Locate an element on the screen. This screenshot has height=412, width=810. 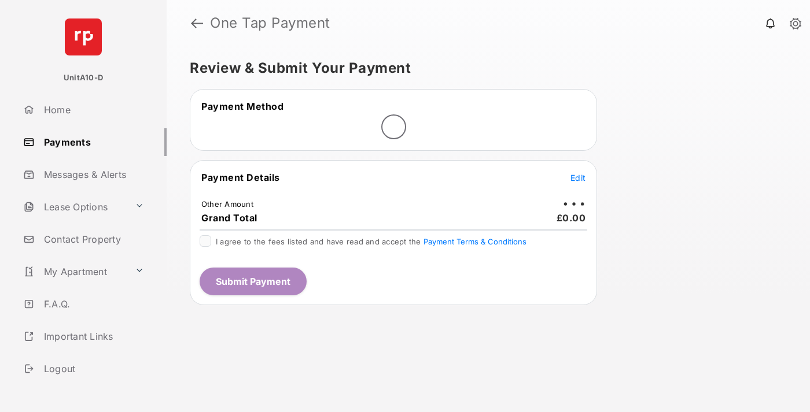
span: Payment Method is located at coordinates (242, 106).